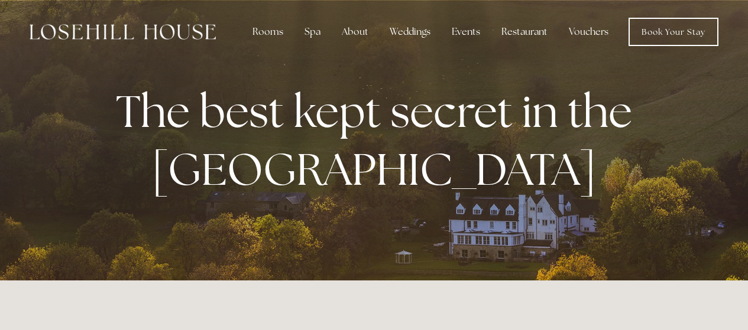 The height and width of the screenshot is (330, 748). Describe the element at coordinates (355, 32) in the screenshot. I see `div: About` at that location.